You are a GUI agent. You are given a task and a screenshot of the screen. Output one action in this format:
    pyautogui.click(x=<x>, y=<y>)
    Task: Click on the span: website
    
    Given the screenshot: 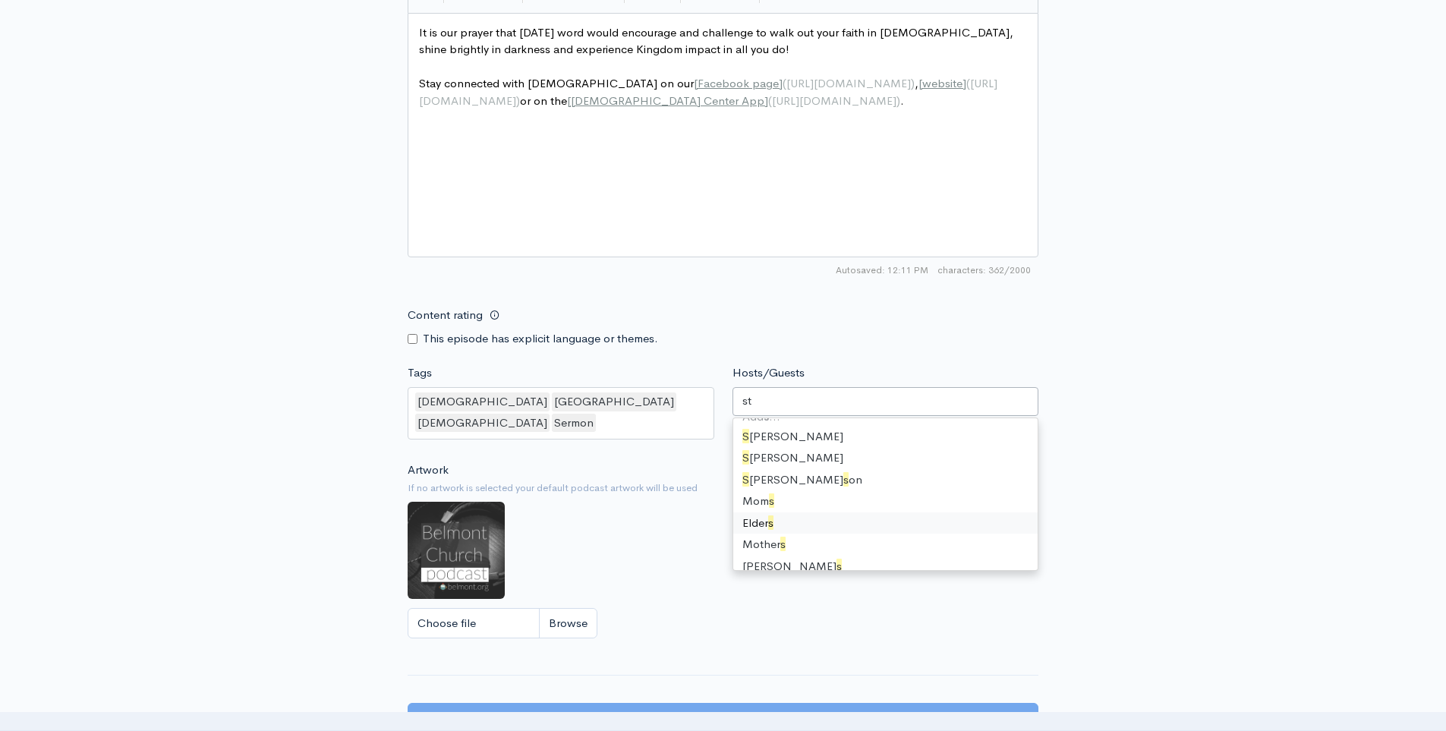 What is the action you would take?
    pyautogui.click(x=942, y=83)
    